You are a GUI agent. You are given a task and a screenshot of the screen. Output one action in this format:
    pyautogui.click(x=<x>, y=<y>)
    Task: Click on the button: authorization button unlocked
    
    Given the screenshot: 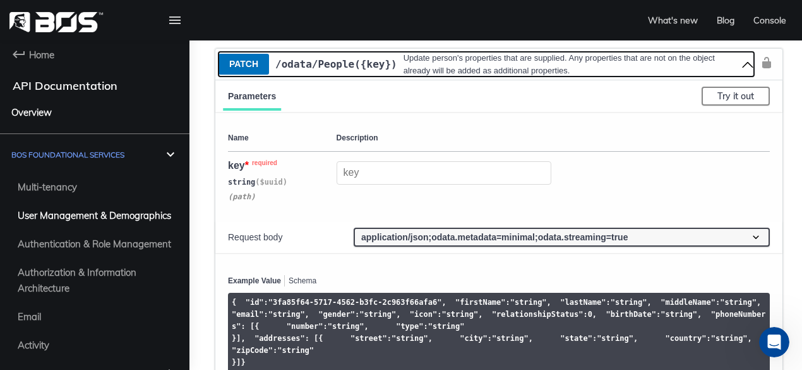 What is the action you would take?
    pyautogui.click(x=767, y=64)
    